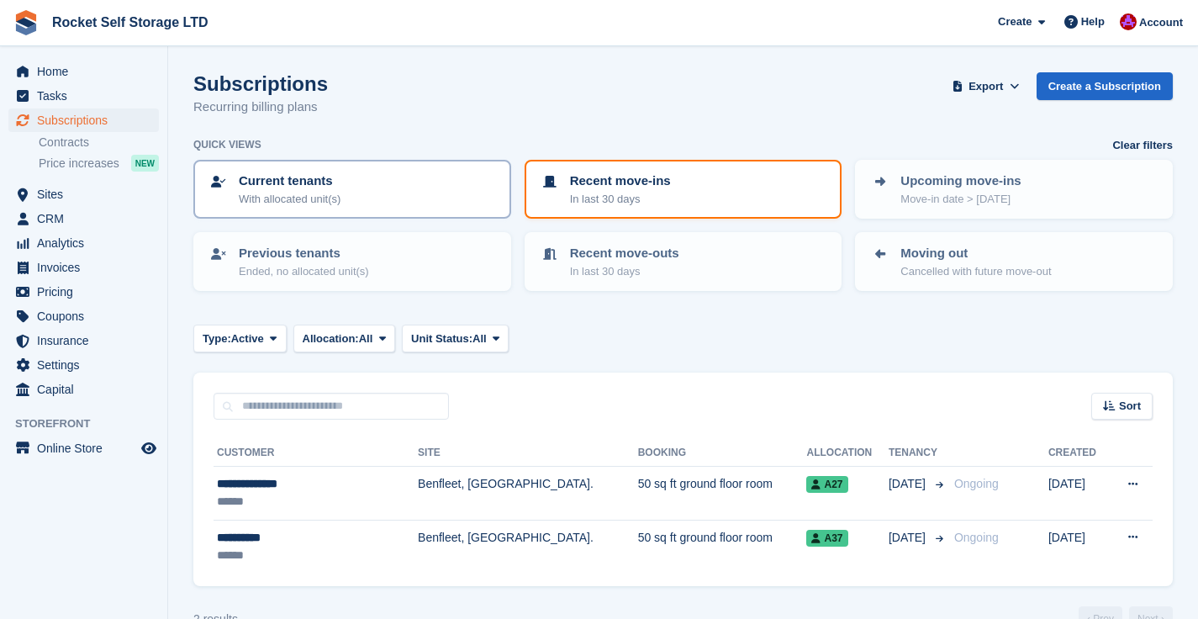 This screenshot has width=1198, height=619. Describe the element at coordinates (827, 538) in the screenshot. I see `span: A37` at that location.